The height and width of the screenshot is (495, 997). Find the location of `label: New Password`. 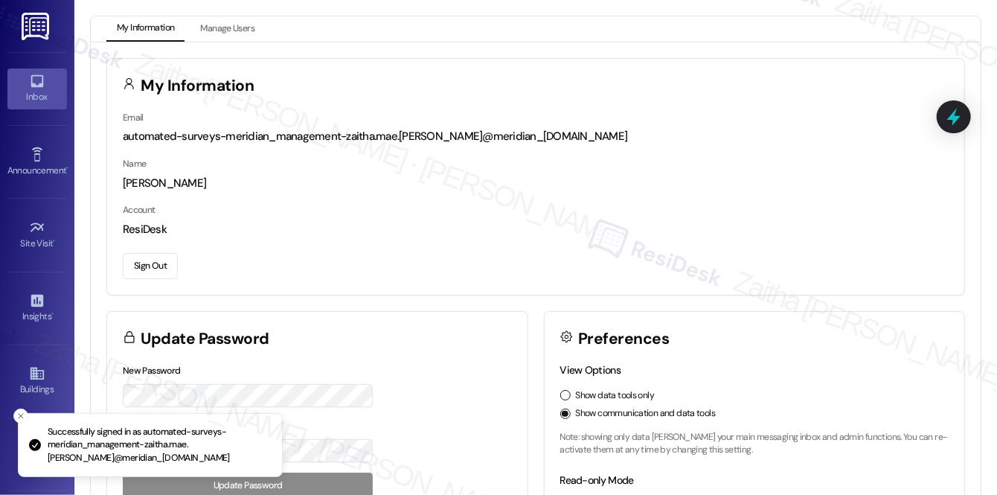

label: New Password is located at coordinates (152, 370).